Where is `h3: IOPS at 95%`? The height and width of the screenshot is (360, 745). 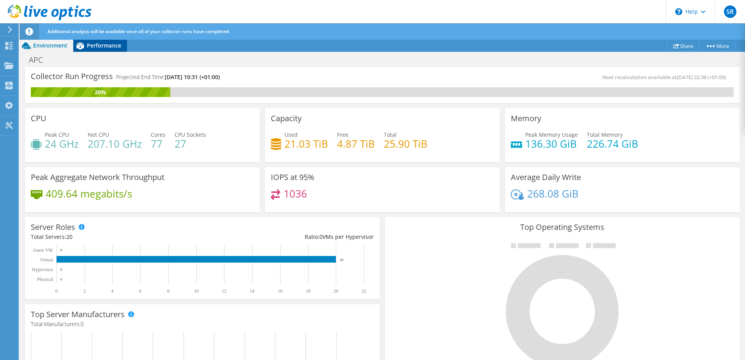
h3: IOPS at 95% is located at coordinates (293, 177).